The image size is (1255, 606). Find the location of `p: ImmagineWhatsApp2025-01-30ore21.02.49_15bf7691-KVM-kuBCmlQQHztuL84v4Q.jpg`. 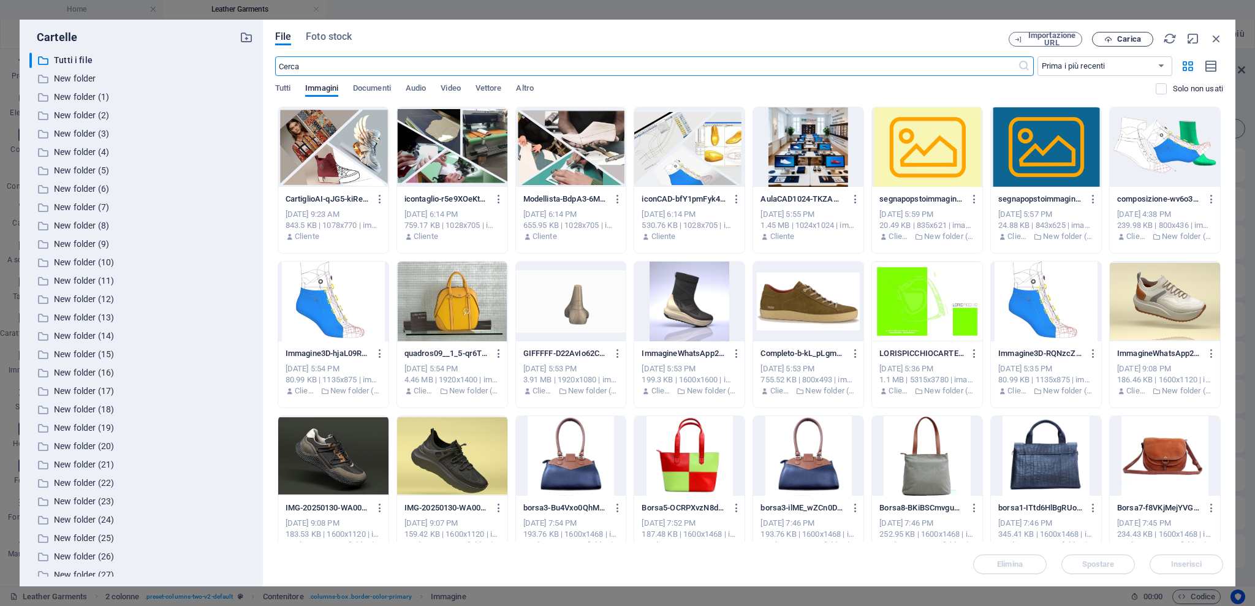

p: ImmagineWhatsApp2025-01-30ore21.02.49_15bf7691-KVM-kuBCmlQQHztuL84v4Q.jpg is located at coordinates (1159, 354).